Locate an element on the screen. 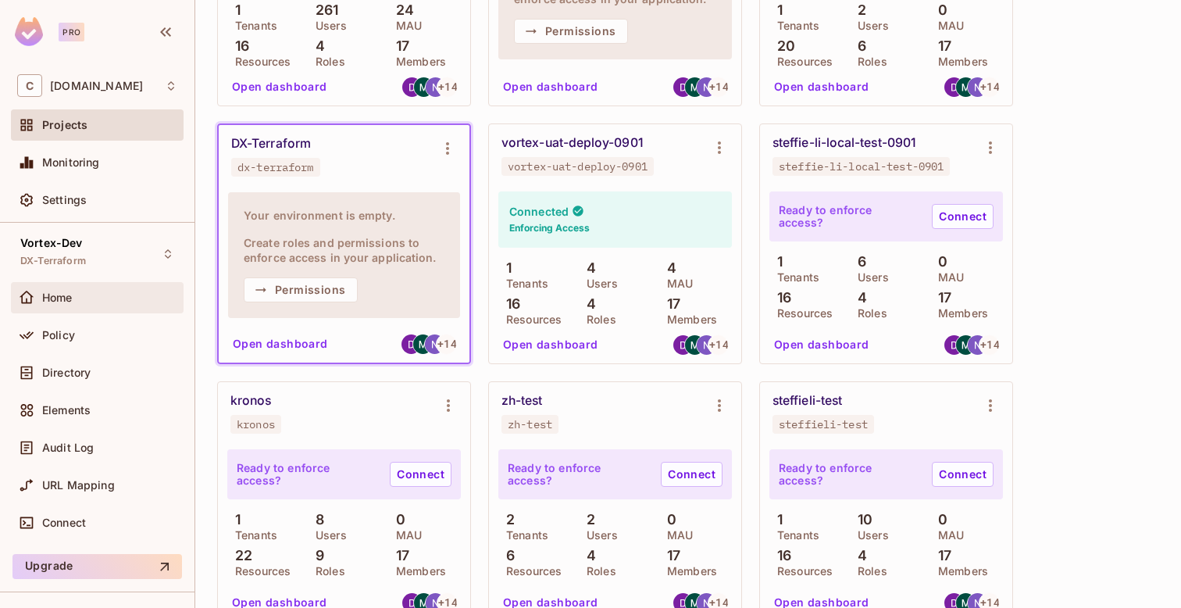 This screenshot has width=1181, height=608. p: 2 is located at coordinates (858, 10).